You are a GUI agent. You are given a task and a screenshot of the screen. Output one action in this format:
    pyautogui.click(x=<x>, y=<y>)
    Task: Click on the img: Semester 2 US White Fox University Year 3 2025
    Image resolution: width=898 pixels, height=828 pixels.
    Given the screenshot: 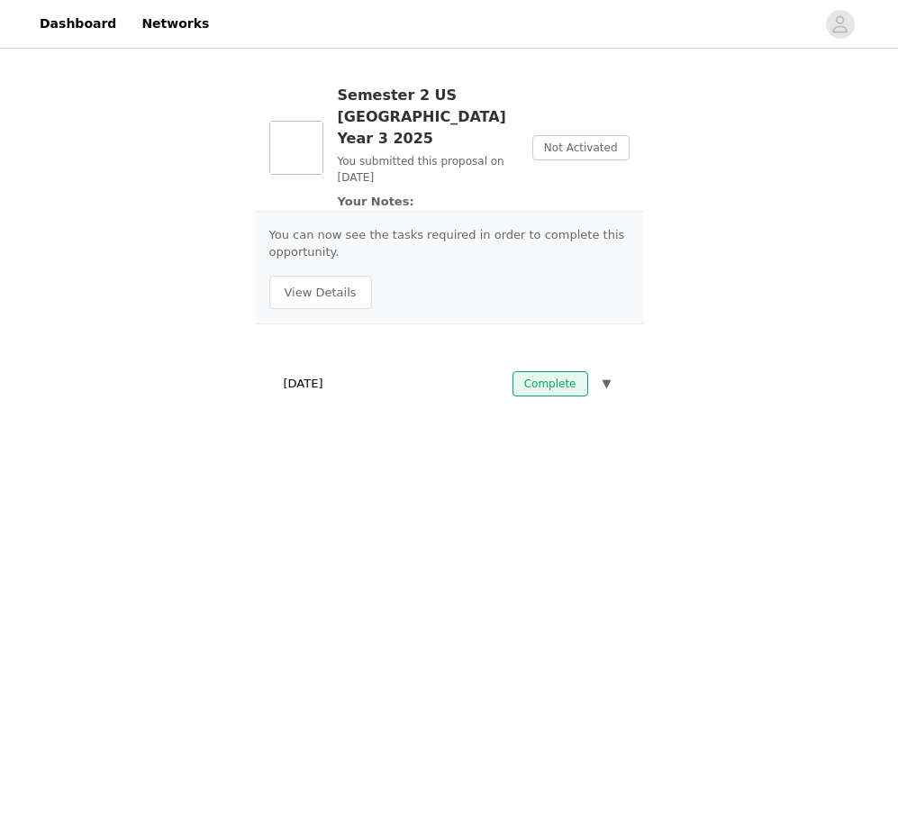 What is the action you would take?
    pyautogui.click(x=296, y=148)
    